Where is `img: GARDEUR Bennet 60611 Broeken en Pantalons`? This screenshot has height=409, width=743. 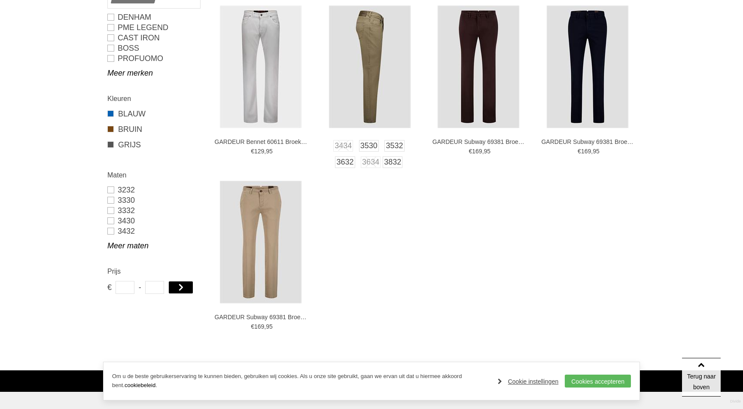 img: GARDEUR Bennet 60611 Broeken en Pantalons is located at coordinates (261, 67).